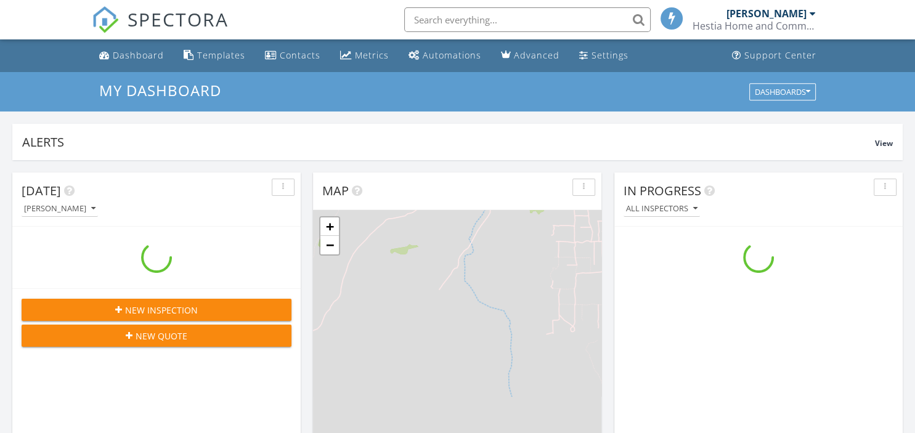 The height and width of the screenshot is (433, 915). I want to click on a: Templates, so click(214, 55).